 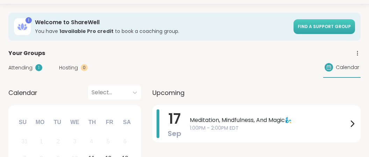 What do you see at coordinates (41, 141) in the screenshot?
I see `div: Not available Monday, September 1st, 2025` at bounding box center [41, 141].